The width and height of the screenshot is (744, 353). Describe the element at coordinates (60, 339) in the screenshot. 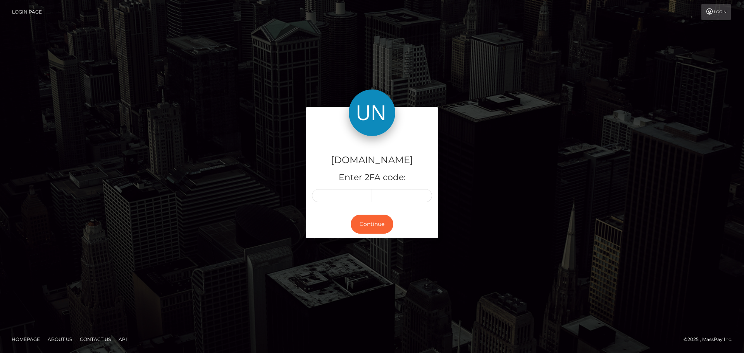

I see `a: About Us` at that location.